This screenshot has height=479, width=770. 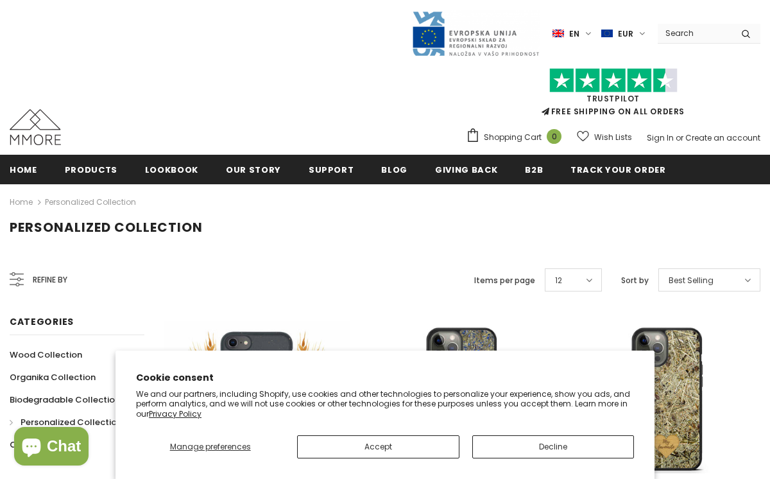 I want to click on span: 0, so click(x=554, y=136).